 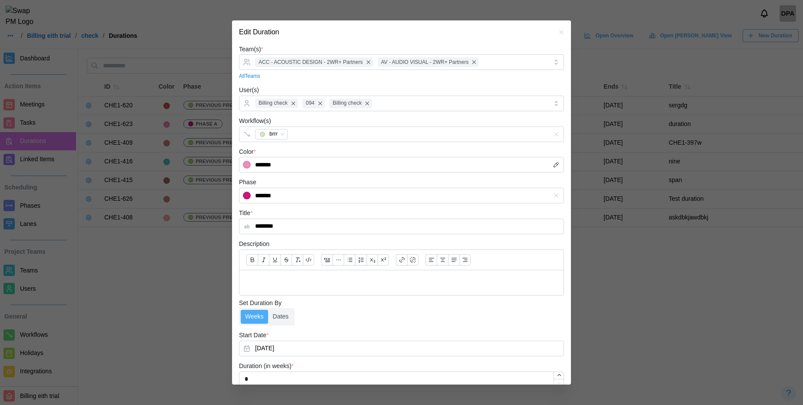 I want to click on label: Description, so click(x=254, y=244).